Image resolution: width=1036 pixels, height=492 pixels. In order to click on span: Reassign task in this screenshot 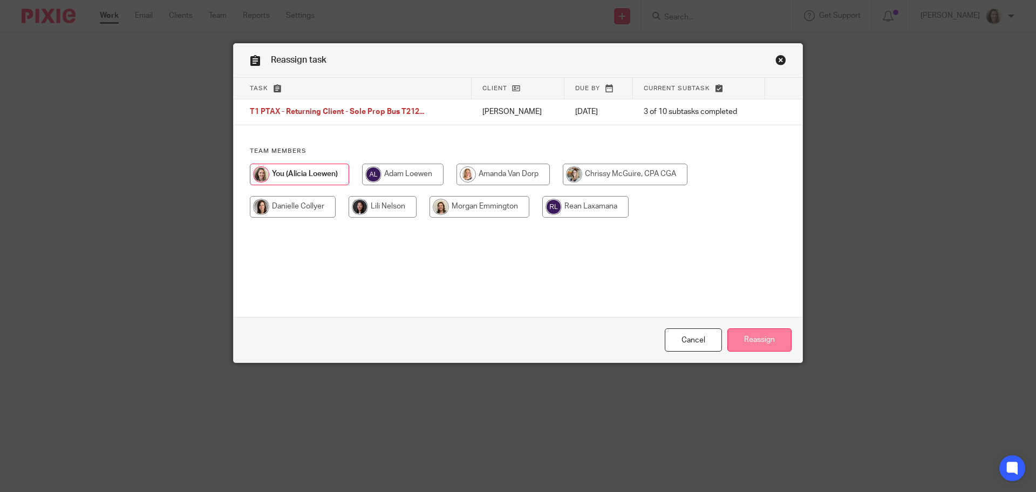, I will do `click(298, 60)`.